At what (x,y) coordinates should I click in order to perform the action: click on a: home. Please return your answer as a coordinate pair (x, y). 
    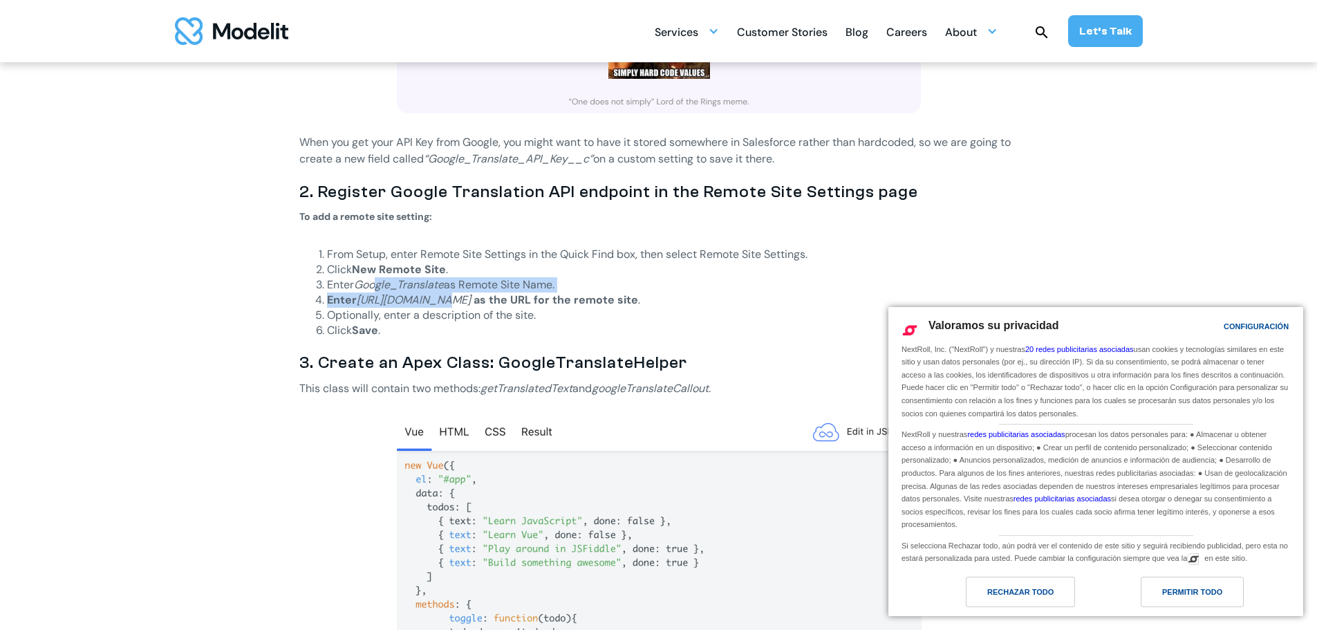
    Looking at the image, I should click on (232, 31).